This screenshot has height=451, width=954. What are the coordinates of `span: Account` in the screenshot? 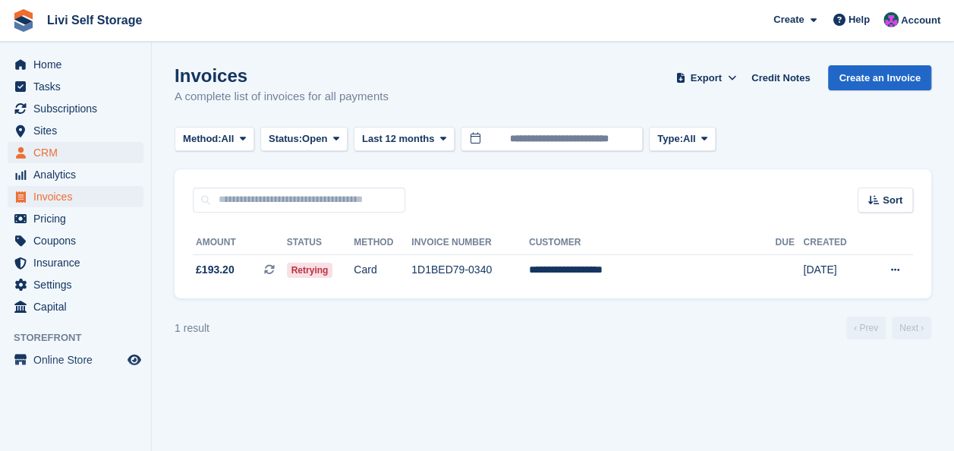 It's located at (920, 20).